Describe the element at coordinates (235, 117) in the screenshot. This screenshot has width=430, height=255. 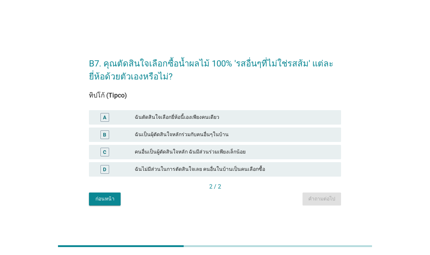
I see `div: ฉันตัดสินใจเลือกยี่ห้อนี้เองเพียงคนเดียว` at that location.